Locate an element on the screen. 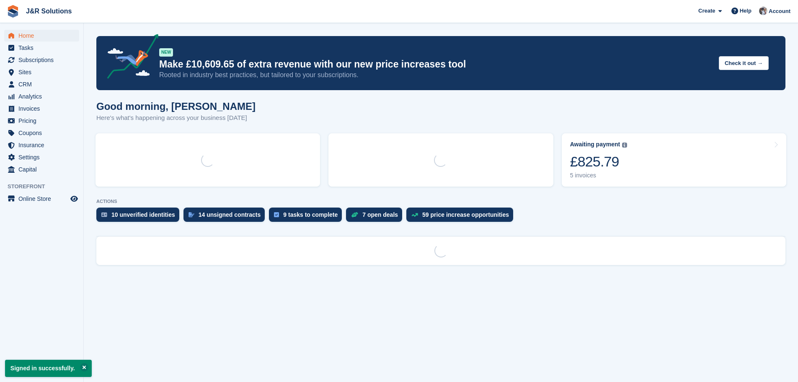 The image size is (798, 382). p: Make £10,609.65 of extra revenue with our new price increases tool is located at coordinates (436, 64).